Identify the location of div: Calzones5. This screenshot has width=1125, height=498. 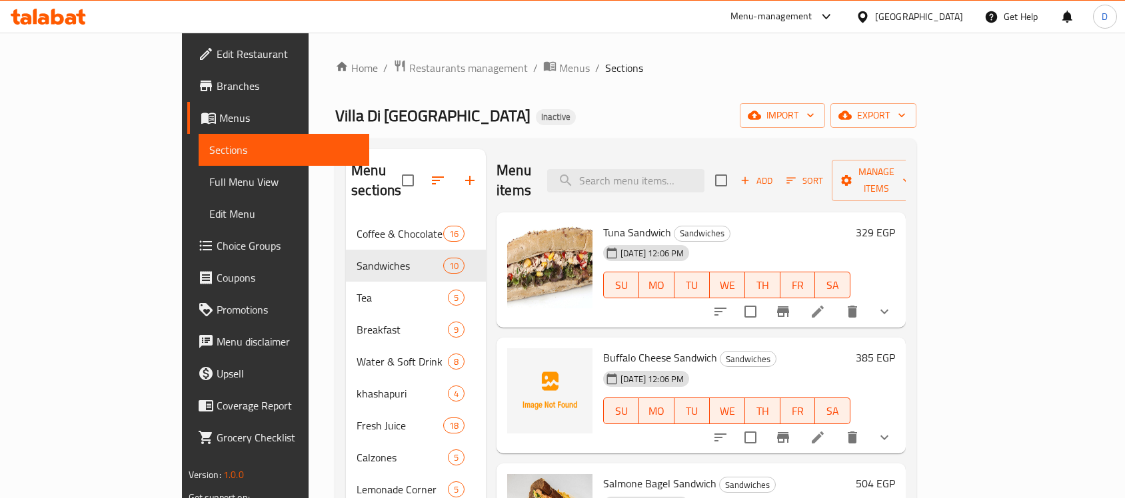
(416, 458).